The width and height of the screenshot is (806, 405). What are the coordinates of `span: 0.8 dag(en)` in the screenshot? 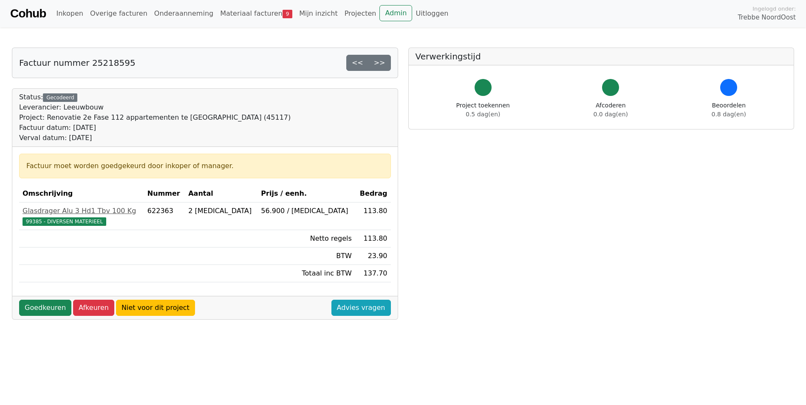 It's located at (729, 114).